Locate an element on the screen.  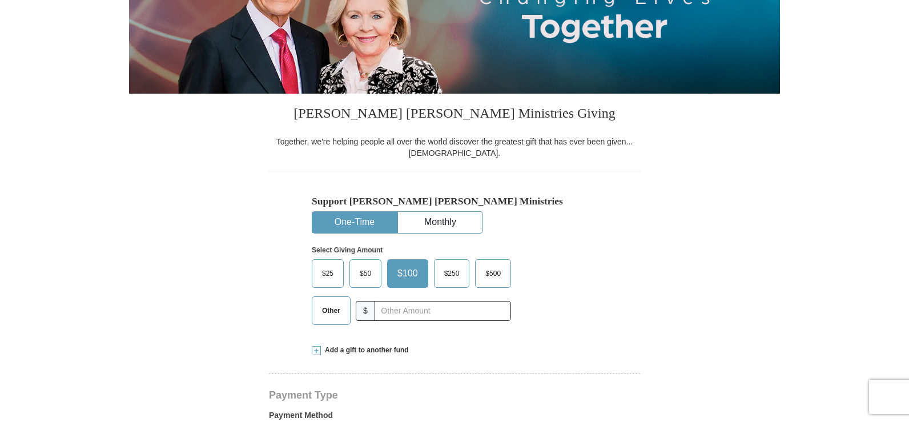
div: Together, we're helping people all over the world discover the greatest gift that has ever been g... is located at coordinates (454, 147).